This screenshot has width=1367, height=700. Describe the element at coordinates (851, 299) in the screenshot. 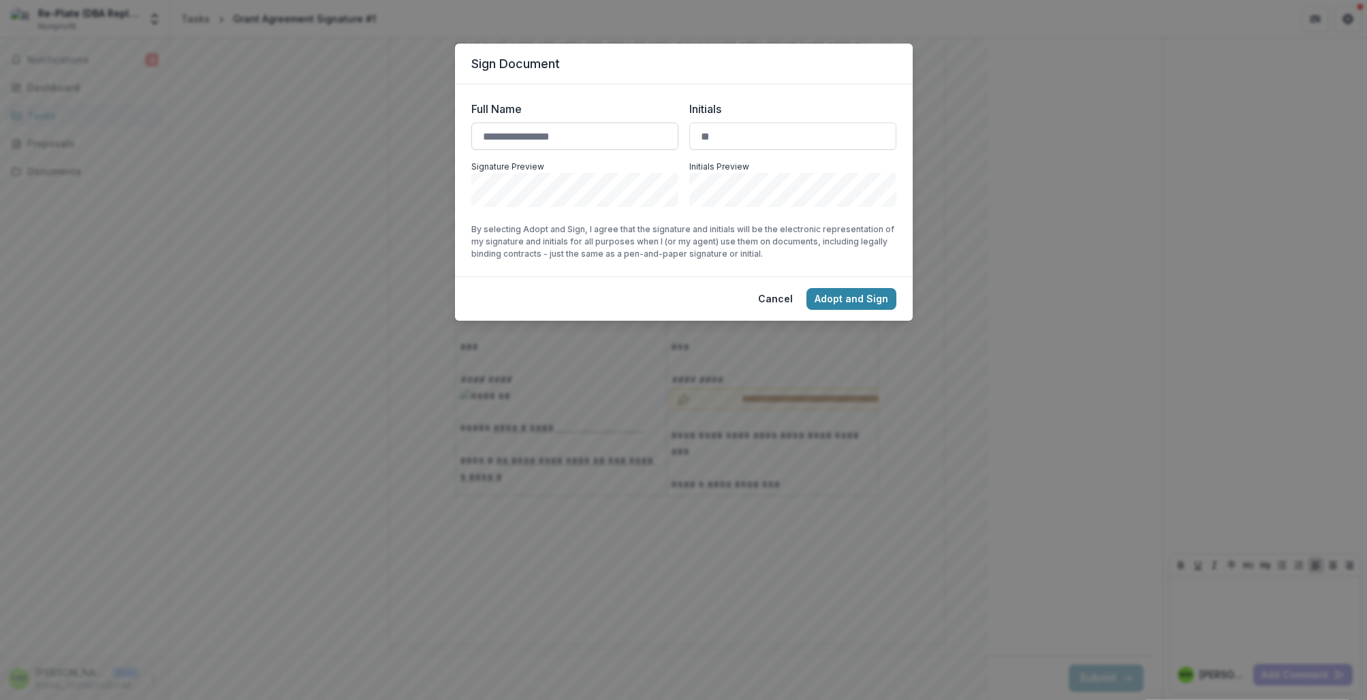

I see `button: Adopt and Sign` at that location.